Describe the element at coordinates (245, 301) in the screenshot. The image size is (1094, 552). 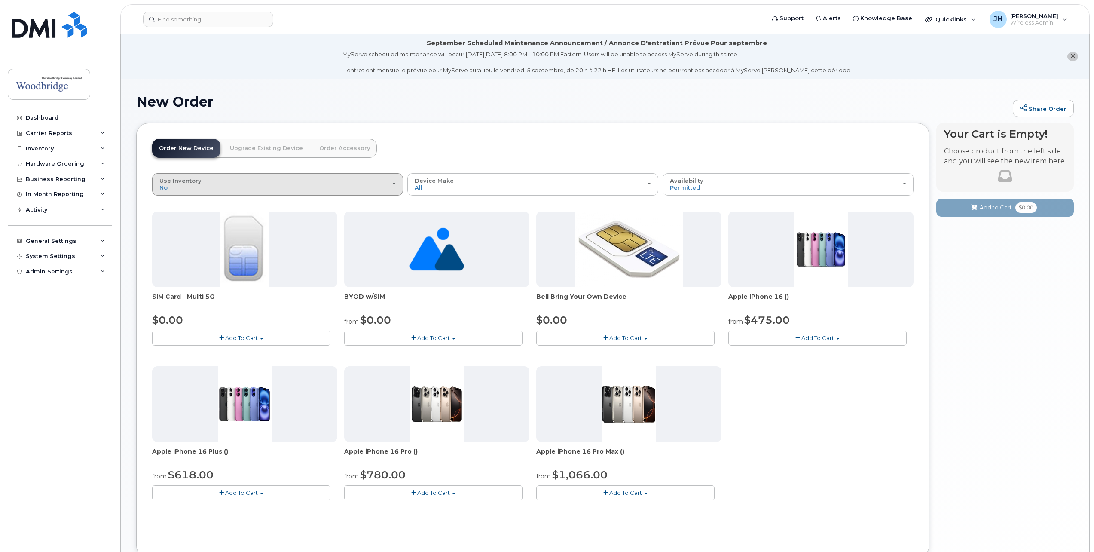
I see `span: SIM Card - Multi 5G` at that location.